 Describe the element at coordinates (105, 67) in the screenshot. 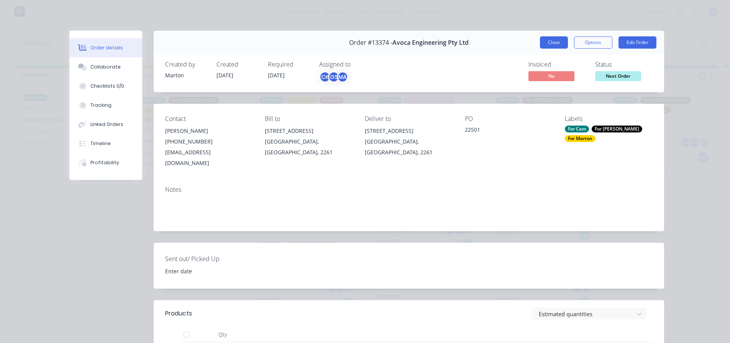

I see `div: Collaborate` at that location.